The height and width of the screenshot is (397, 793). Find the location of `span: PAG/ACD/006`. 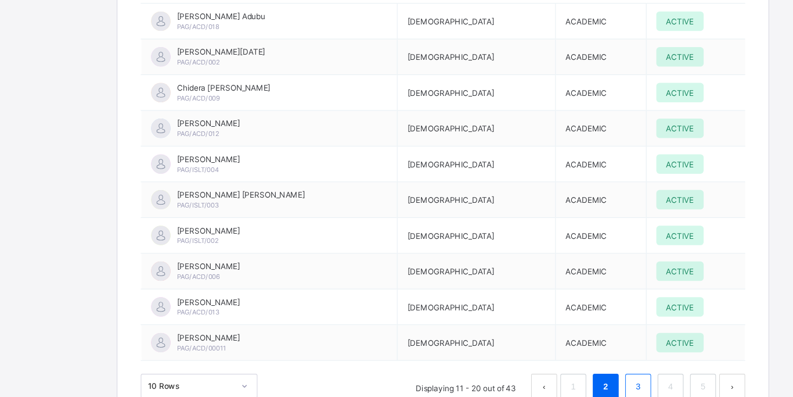

span: PAG/ACD/006 is located at coordinates (178, 289).